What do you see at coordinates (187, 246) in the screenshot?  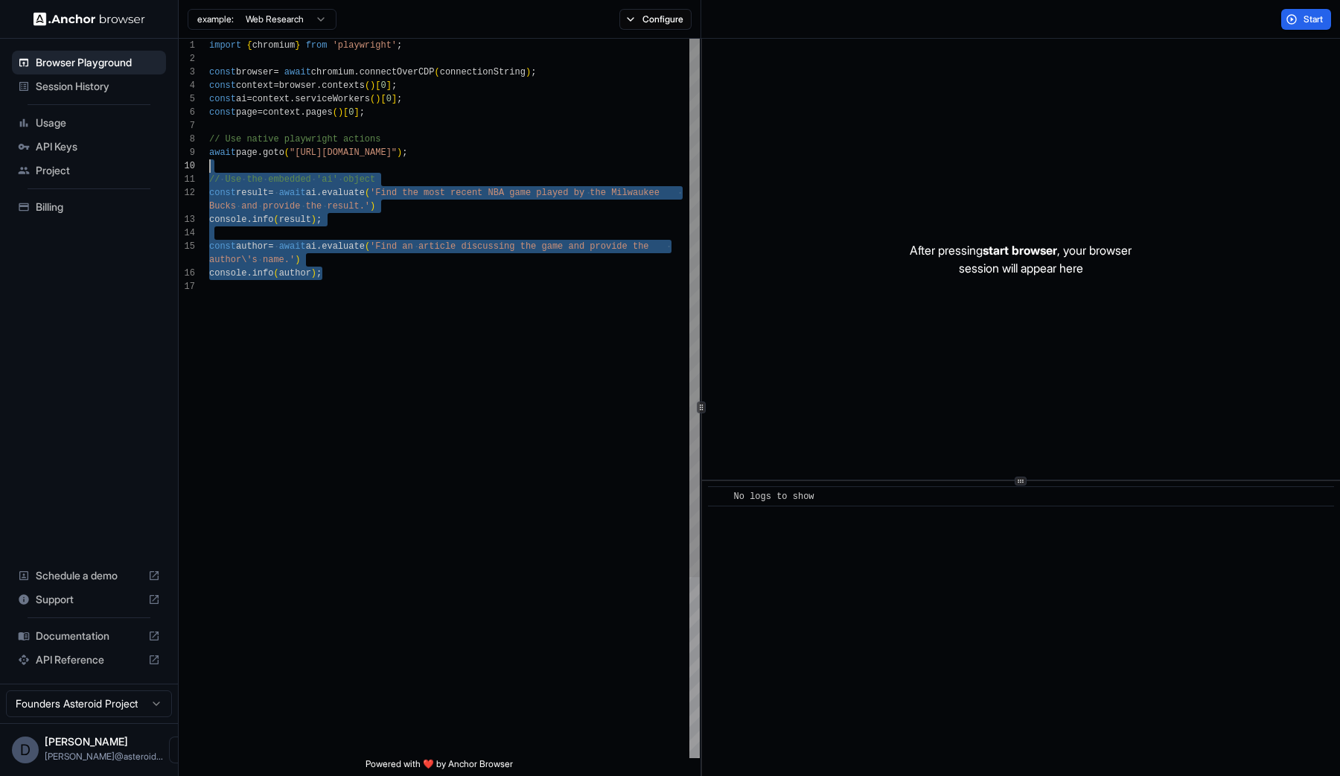 I see `div: 15` at bounding box center [187, 246].